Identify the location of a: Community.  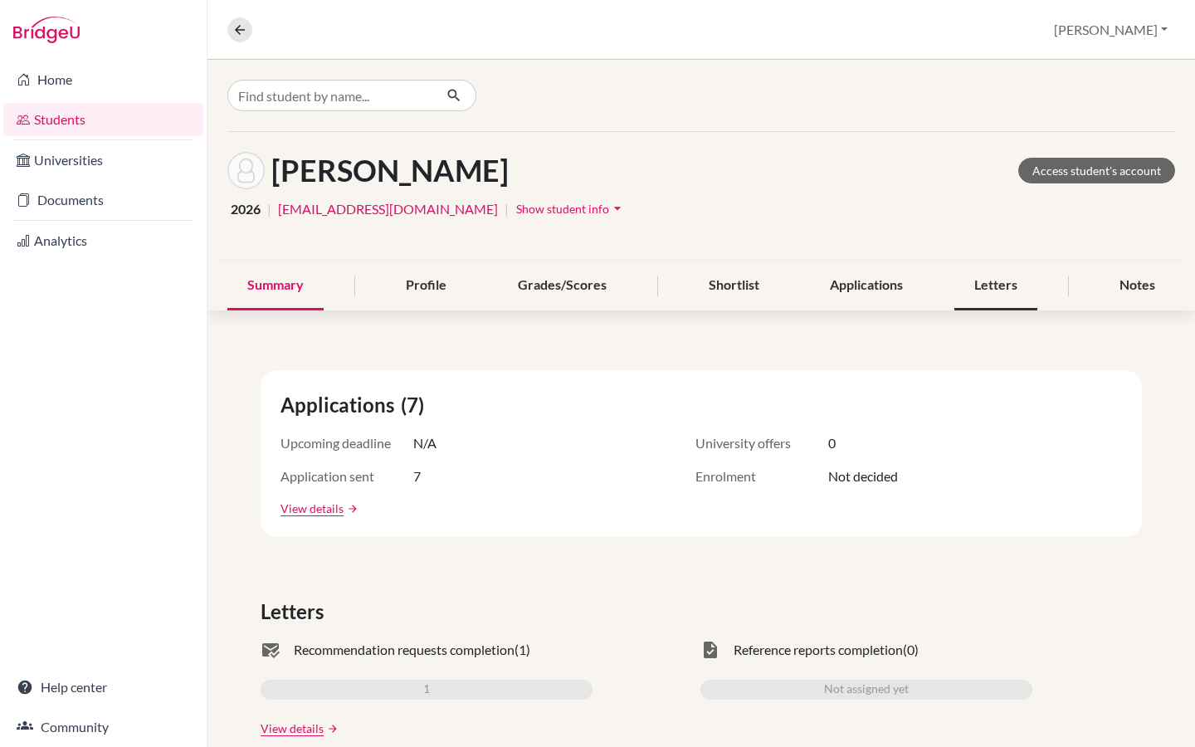
(103, 727).